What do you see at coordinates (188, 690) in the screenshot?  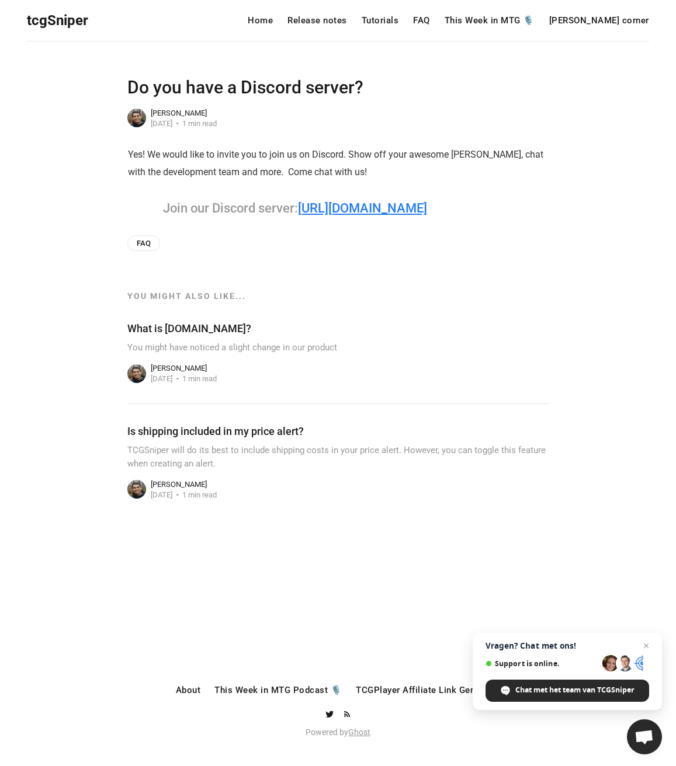 I see `a: About` at bounding box center [188, 690].